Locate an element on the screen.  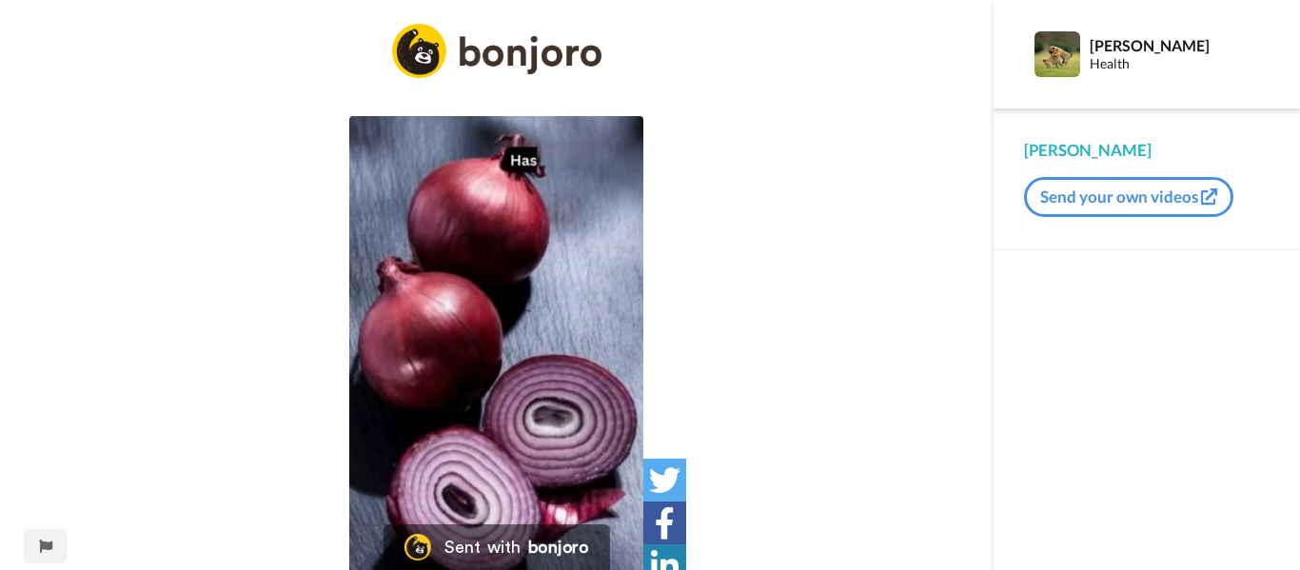
button: Send your own videos is located at coordinates (1129, 197).